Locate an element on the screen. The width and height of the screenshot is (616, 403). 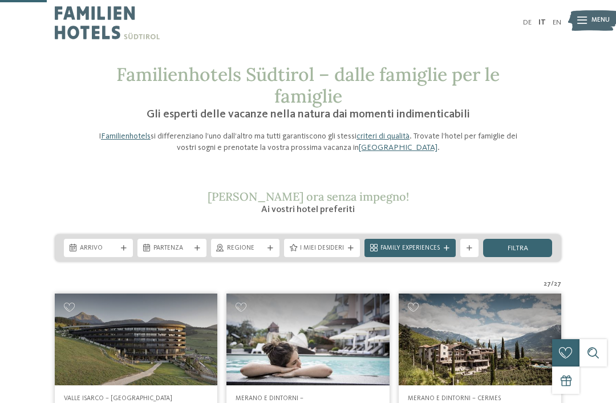
span: Menu is located at coordinates (600, 21).